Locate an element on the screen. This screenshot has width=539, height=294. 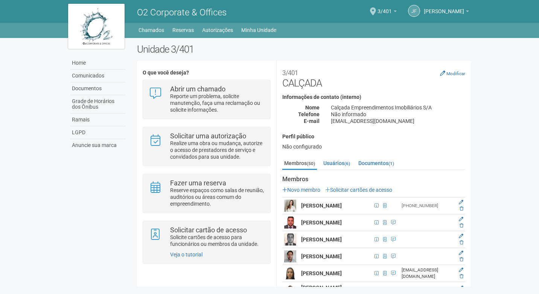
a: Documentos is located at coordinates (98, 89).